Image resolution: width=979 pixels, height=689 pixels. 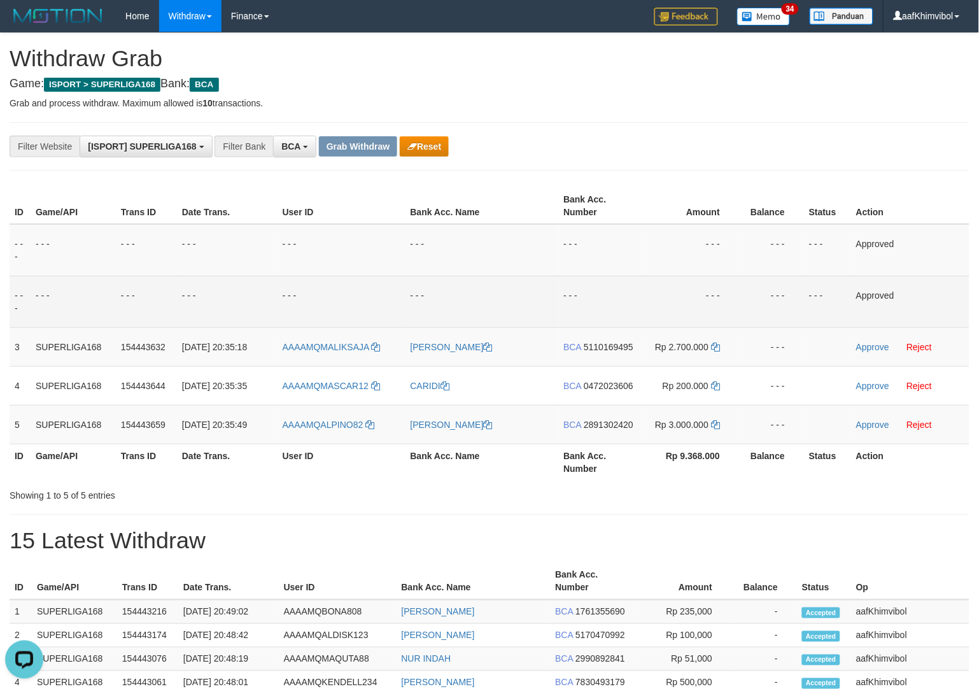 I want to click on th: Op, so click(x=910, y=581).